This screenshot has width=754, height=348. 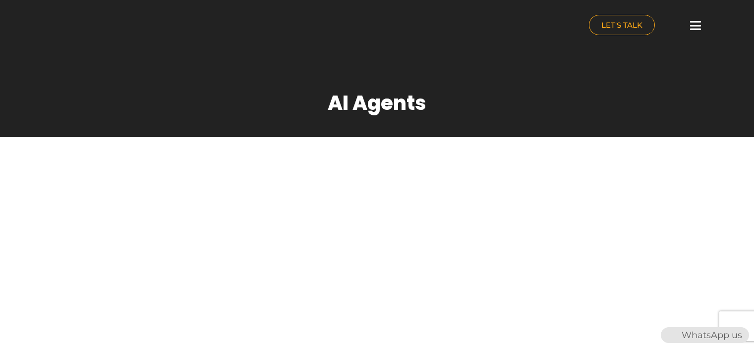 What do you see at coordinates (621, 25) in the screenshot?
I see `span: LET'S TALK` at bounding box center [621, 25].